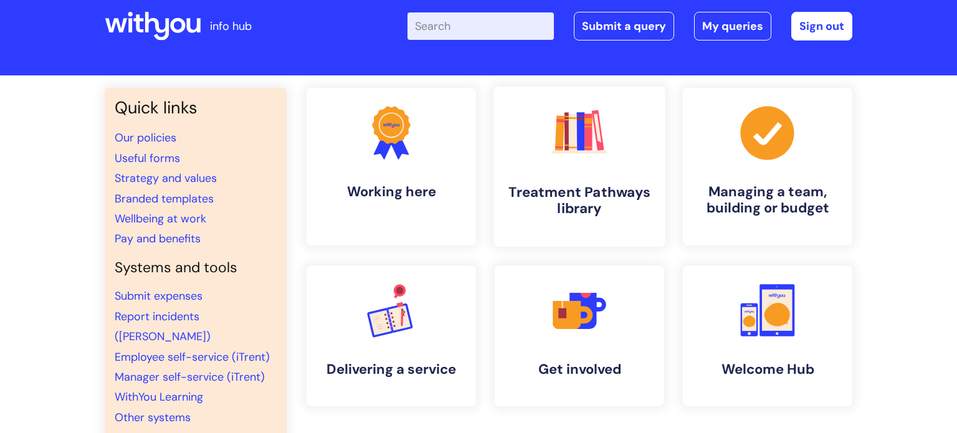 The image size is (957, 433). Describe the element at coordinates (579, 201) in the screenshot. I see `h4: Treatment Pathways library` at that location.